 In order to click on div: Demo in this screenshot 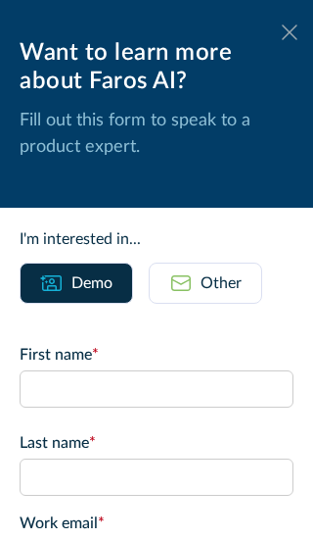, I will do `click(92, 283)`.